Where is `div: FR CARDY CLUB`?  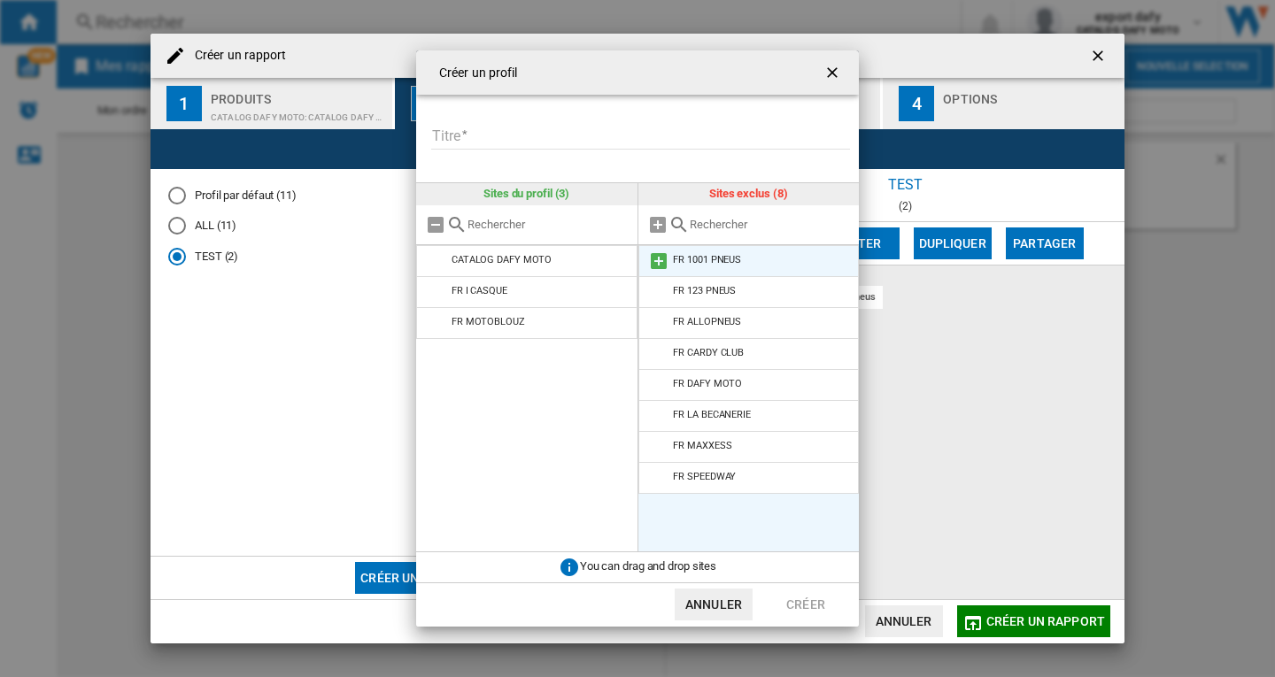 div: FR CARDY CLUB is located at coordinates (708, 352).